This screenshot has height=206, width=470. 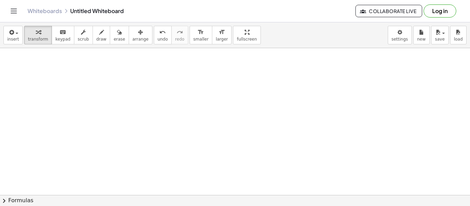 What do you see at coordinates (119, 35) in the screenshot?
I see `button: erase` at bounding box center [119, 35].